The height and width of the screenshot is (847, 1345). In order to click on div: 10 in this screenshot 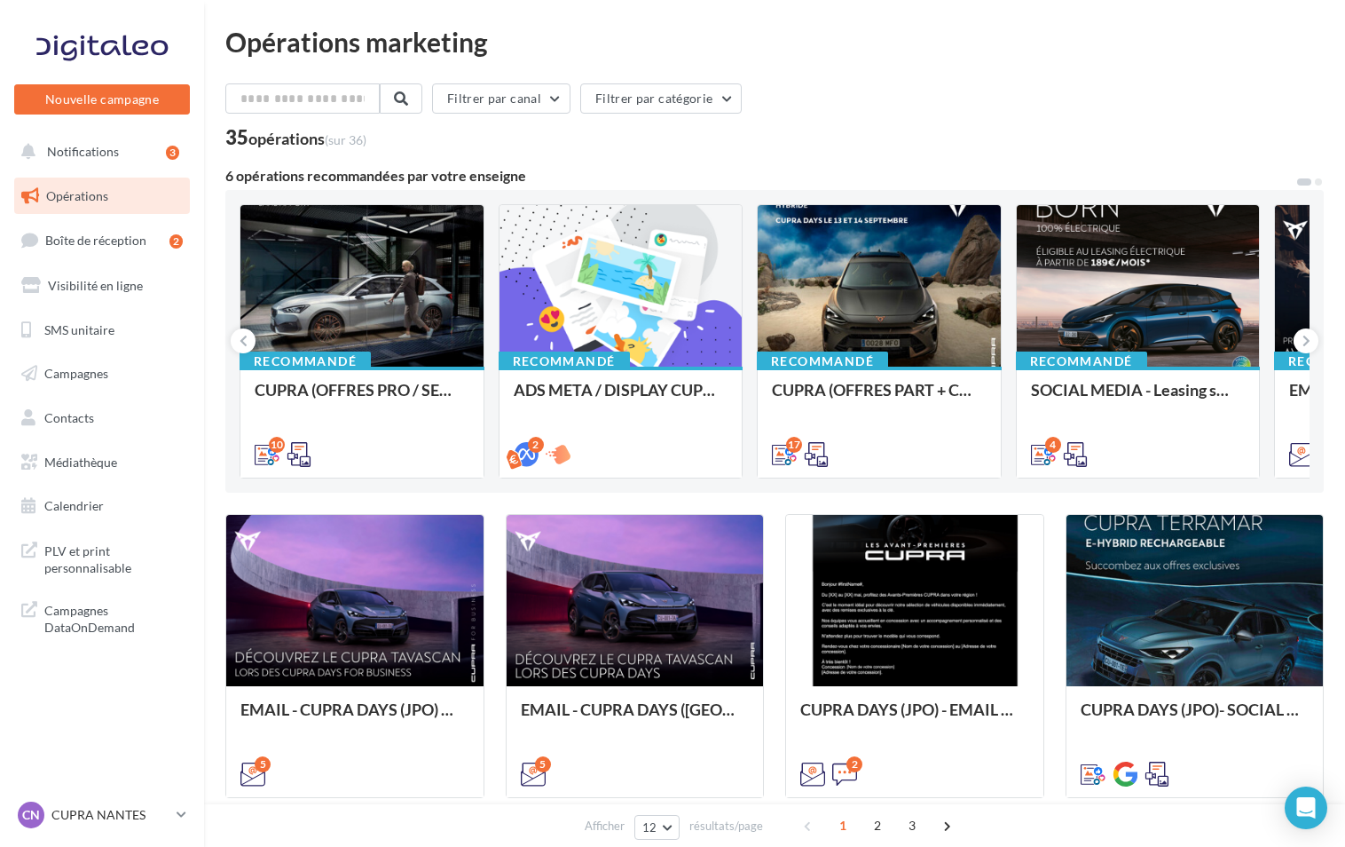, I will do `click(277, 445)`.